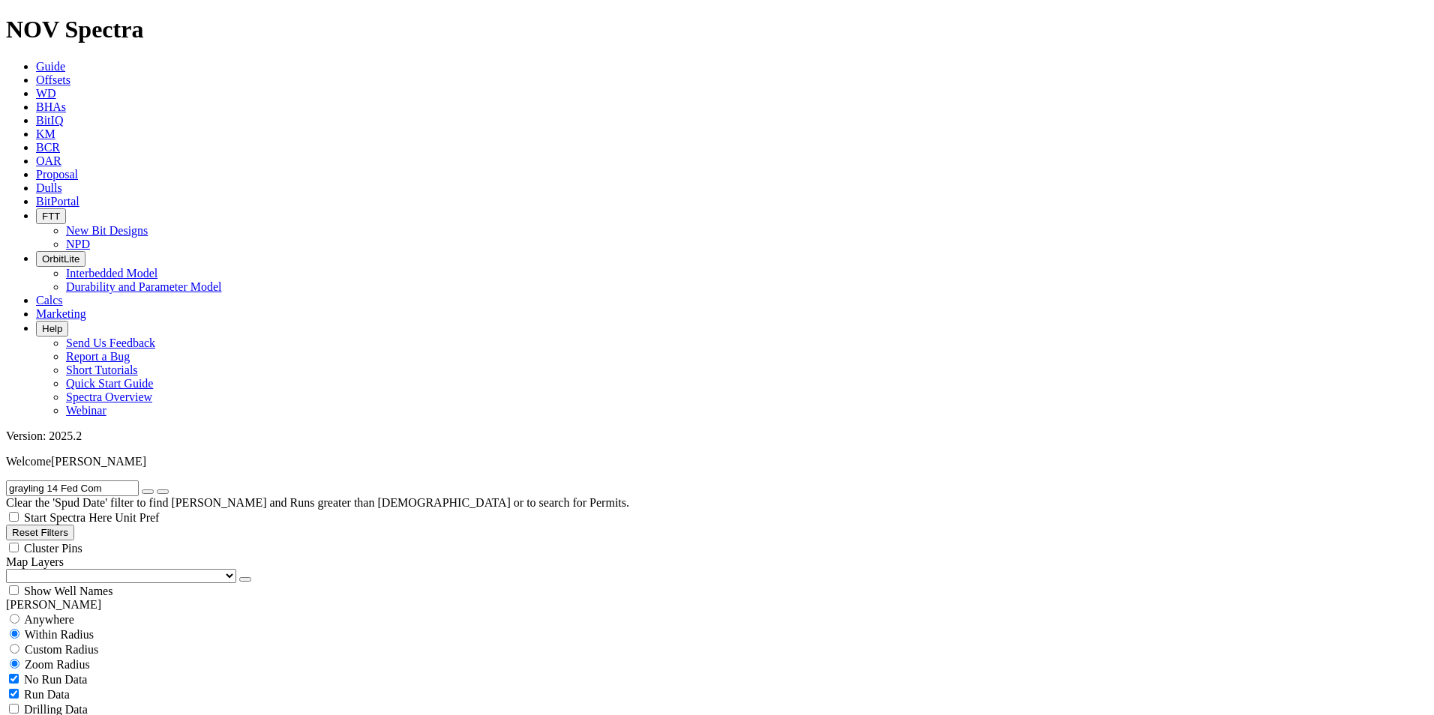 This screenshot has height=715, width=1434. What do you see at coordinates (110, 343) in the screenshot?
I see `a: Send Us Feedback` at bounding box center [110, 343].